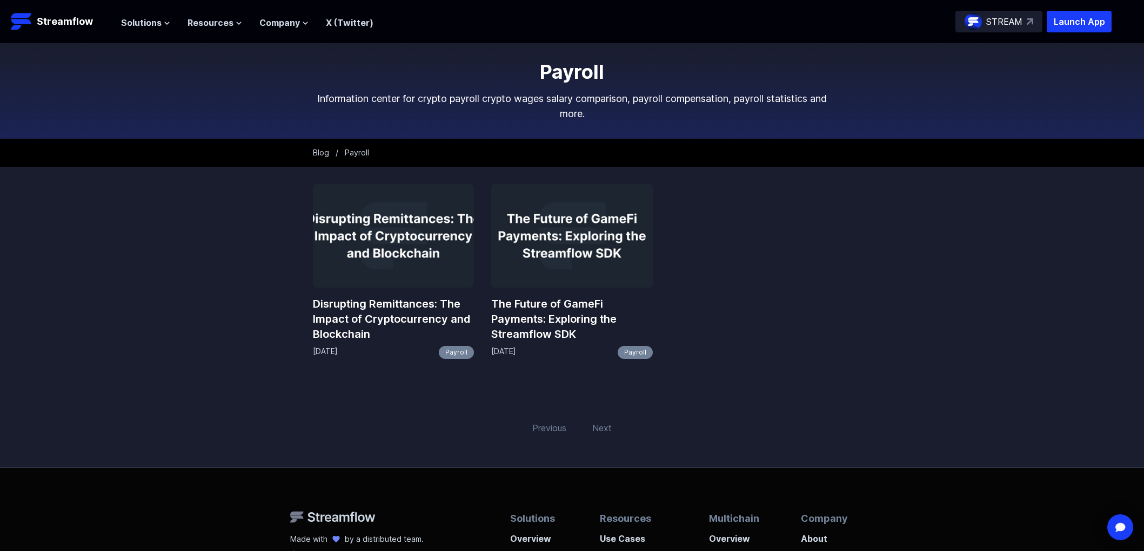 The image size is (1144, 551). What do you see at coordinates (571, 319) in the screenshot?
I see `a: The Future of GameFi Payments: Exploring the Streamflow SDK` at bounding box center [571, 319].